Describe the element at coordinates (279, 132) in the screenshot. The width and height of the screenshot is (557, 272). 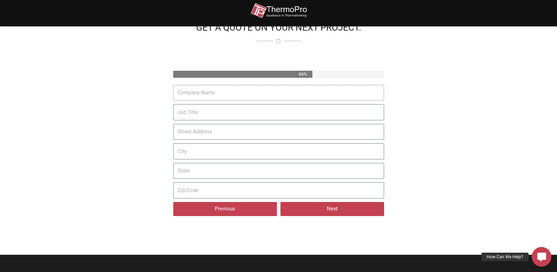
I see `input: Street Address` at that location.